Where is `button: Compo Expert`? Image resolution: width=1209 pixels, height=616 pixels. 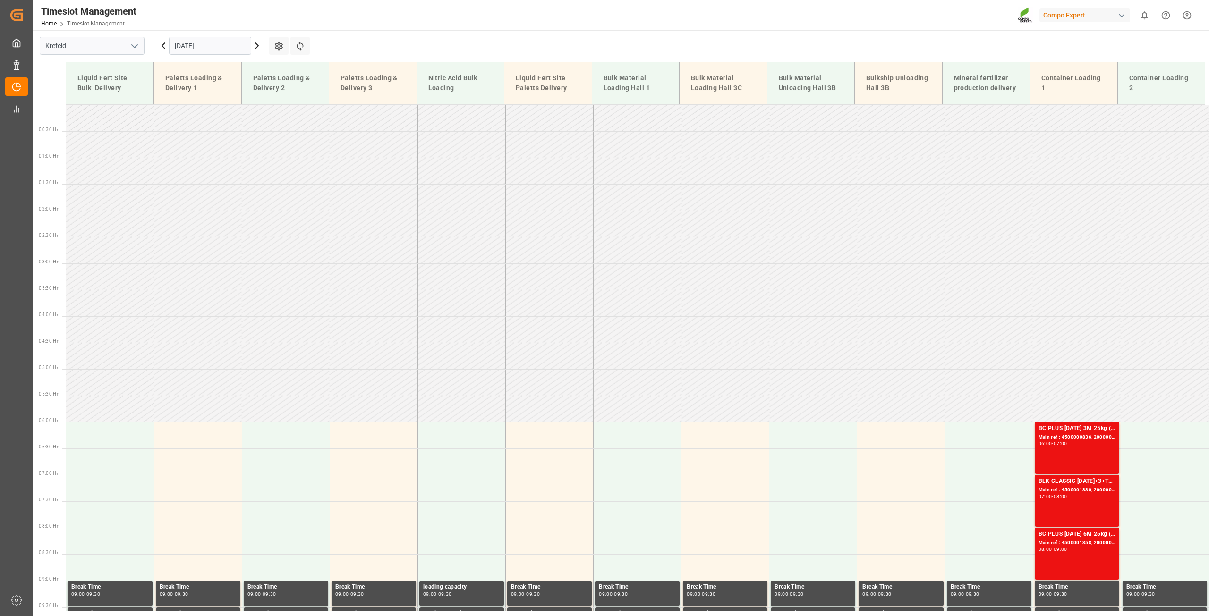
button: Compo Expert is located at coordinates (1087, 15).